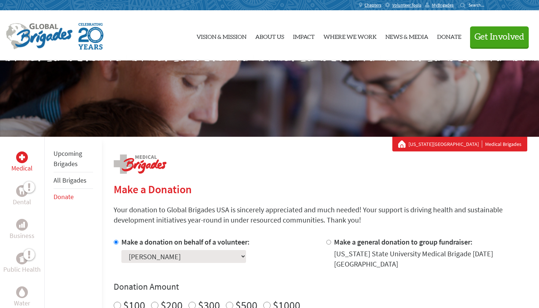 This screenshot has height=308, width=539. Describe the element at coordinates (304, 36) in the screenshot. I see `a: Impact` at that location.